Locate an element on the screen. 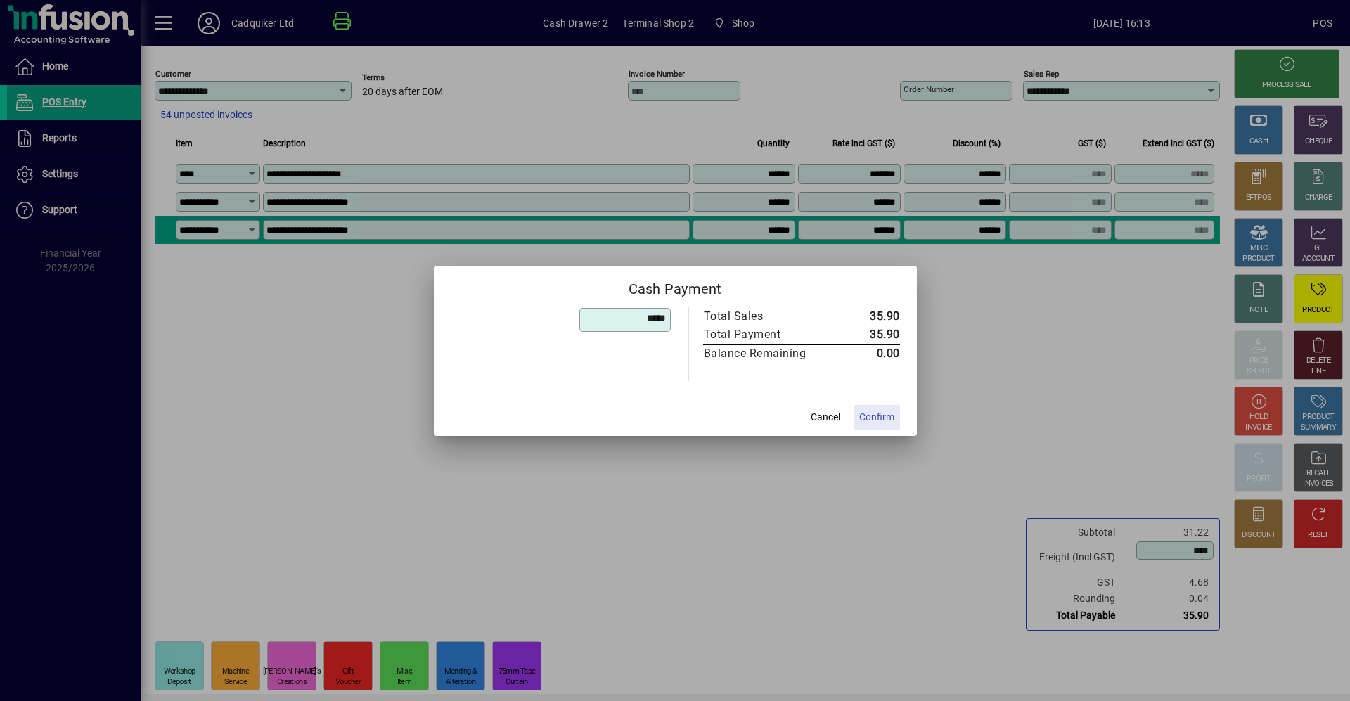 This screenshot has height=701, width=1350. span: Confirm is located at coordinates (877, 417).